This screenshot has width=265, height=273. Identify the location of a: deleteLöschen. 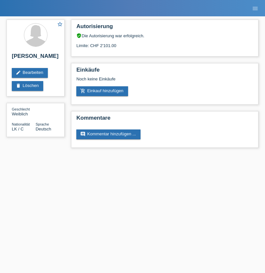
(27, 86).